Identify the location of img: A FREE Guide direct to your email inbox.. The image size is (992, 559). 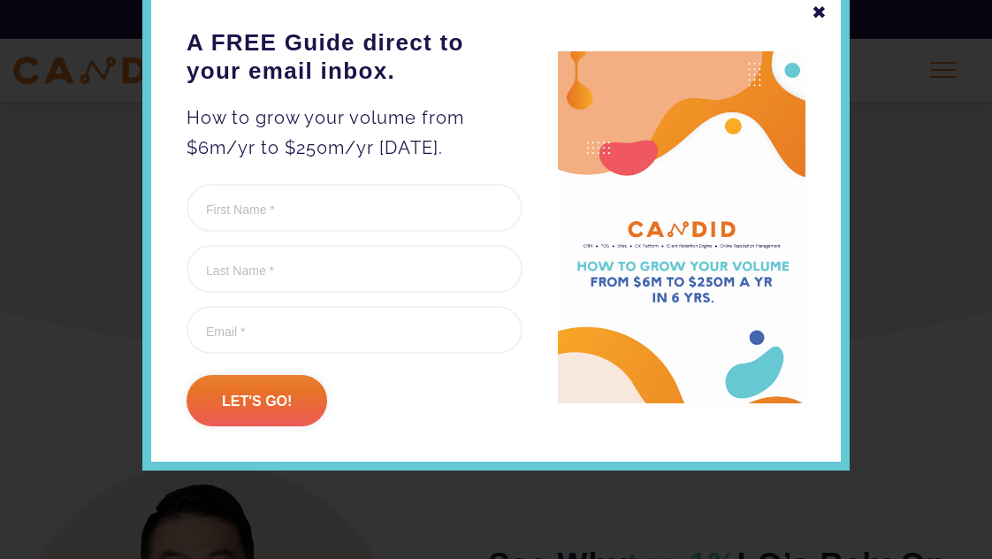
(682, 227).